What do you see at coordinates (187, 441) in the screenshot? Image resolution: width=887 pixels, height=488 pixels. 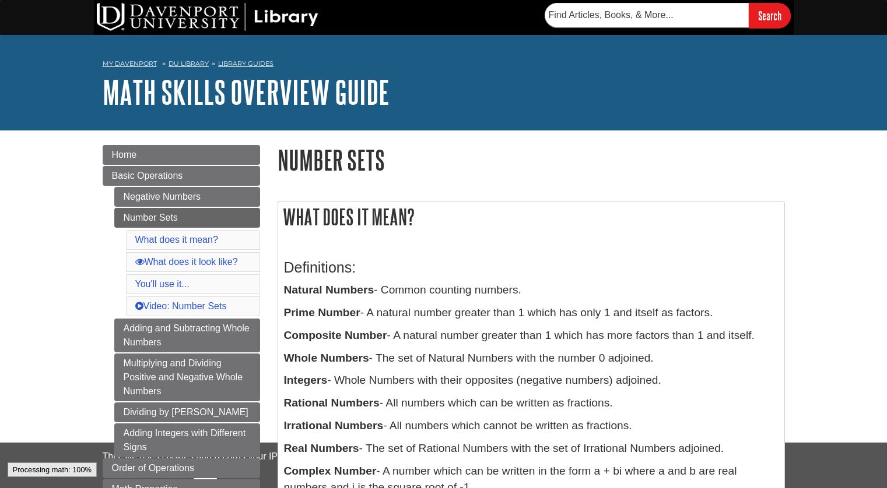 I see `a: Adding Integers with Different Signs` at bounding box center [187, 441].